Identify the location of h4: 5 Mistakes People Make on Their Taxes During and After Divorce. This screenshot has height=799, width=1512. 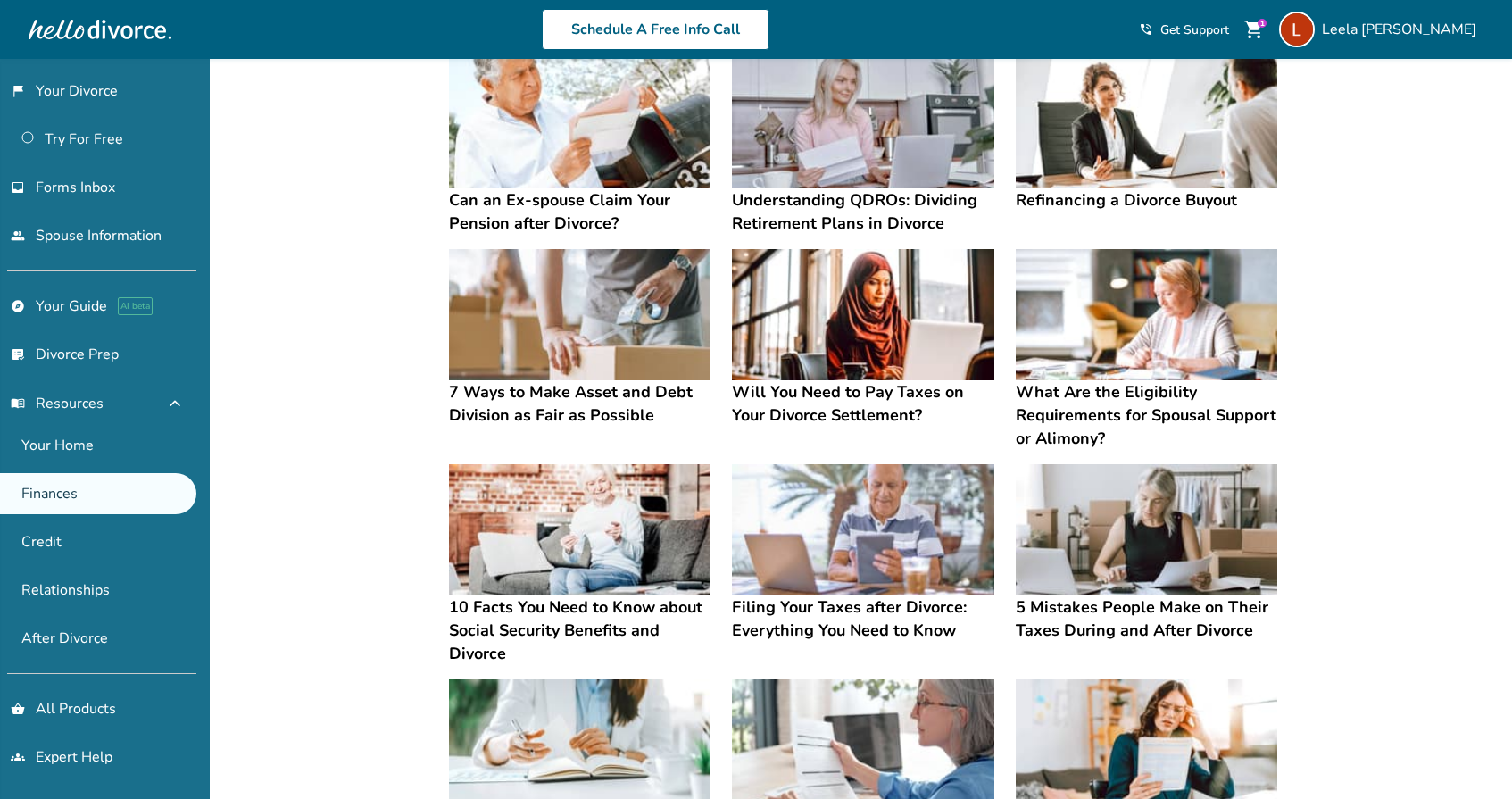
(1146, 619).